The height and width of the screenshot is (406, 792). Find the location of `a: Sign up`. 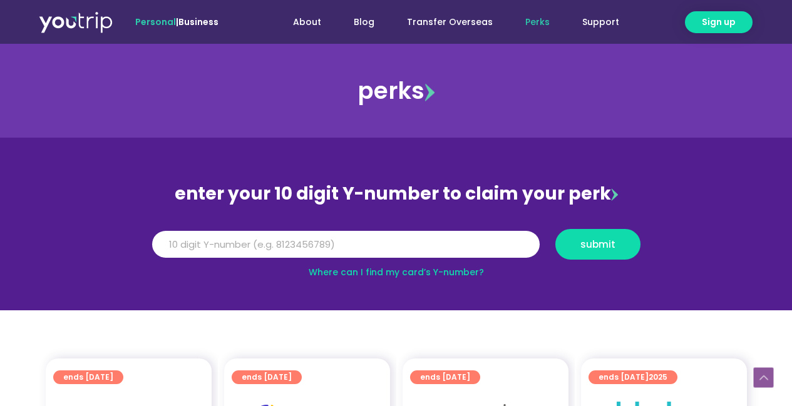

a: Sign up is located at coordinates (718, 22).